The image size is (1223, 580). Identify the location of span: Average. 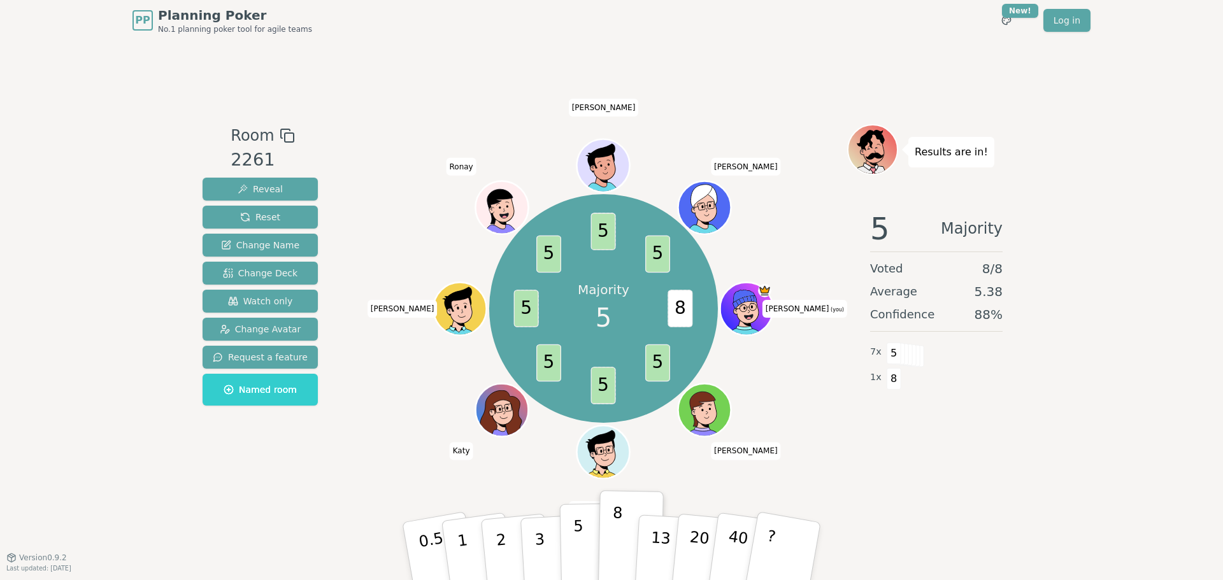
(894, 292).